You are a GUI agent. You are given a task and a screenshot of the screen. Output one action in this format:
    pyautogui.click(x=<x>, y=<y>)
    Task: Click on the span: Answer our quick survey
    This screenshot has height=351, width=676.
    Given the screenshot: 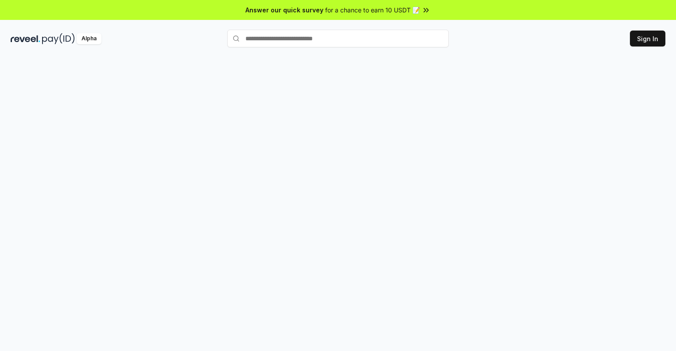 What is the action you would take?
    pyautogui.click(x=284, y=10)
    